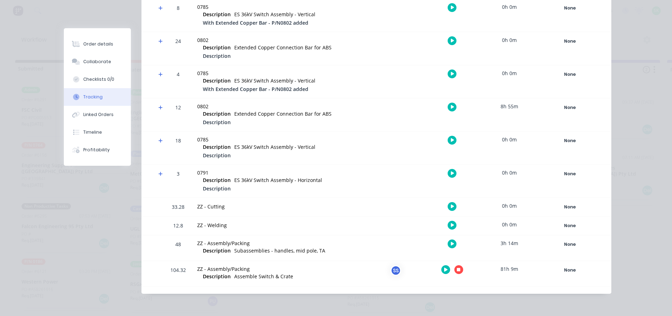  What do you see at coordinates (178, 248) in the screenshot?
I see `div: 48` at bounding box center [178, 248].